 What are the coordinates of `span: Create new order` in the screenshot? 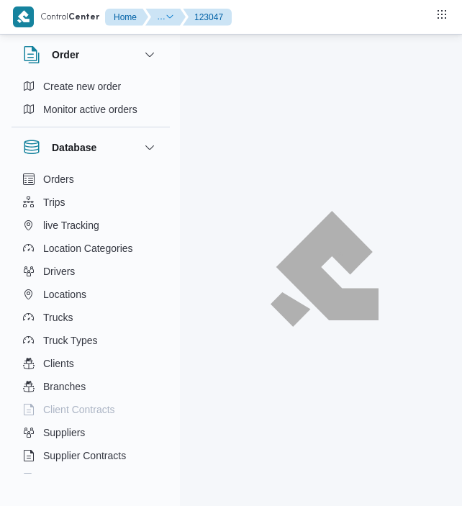 It's located at (82, 86).